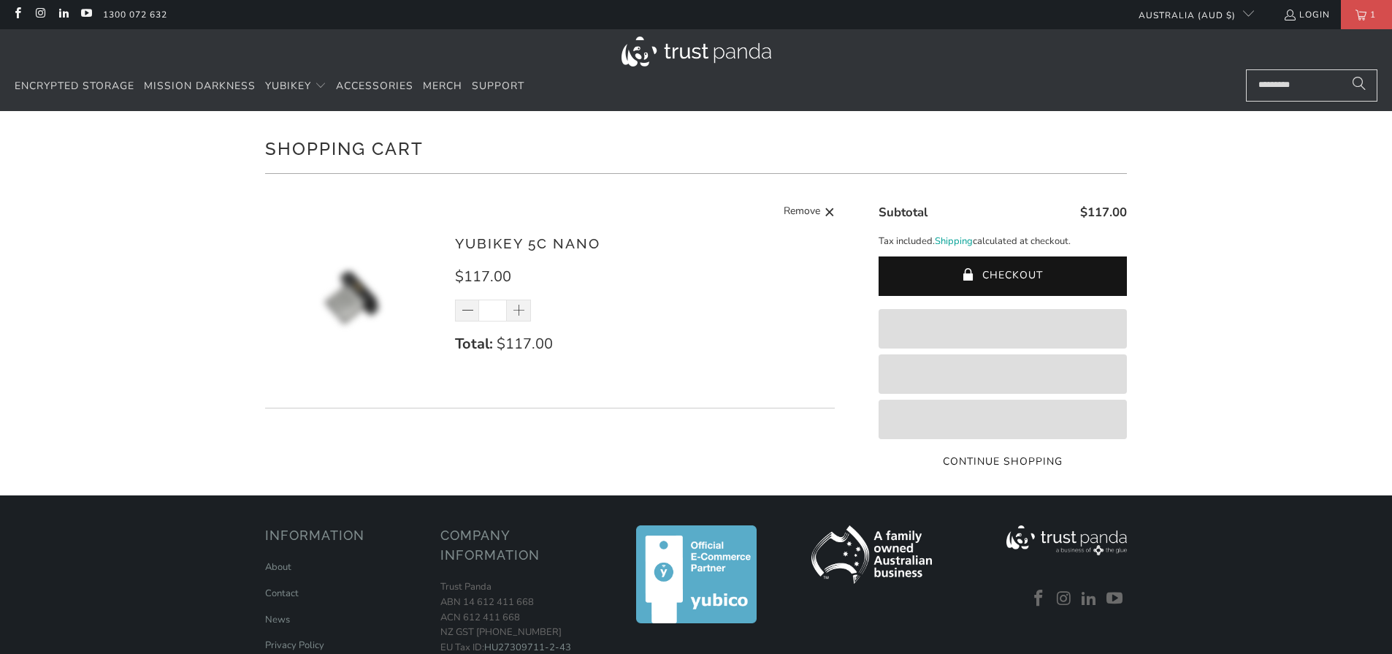 Image resolution: width=1392 pixels, height=654 pixels. I want to click on span: Remove, so click(802, 212).